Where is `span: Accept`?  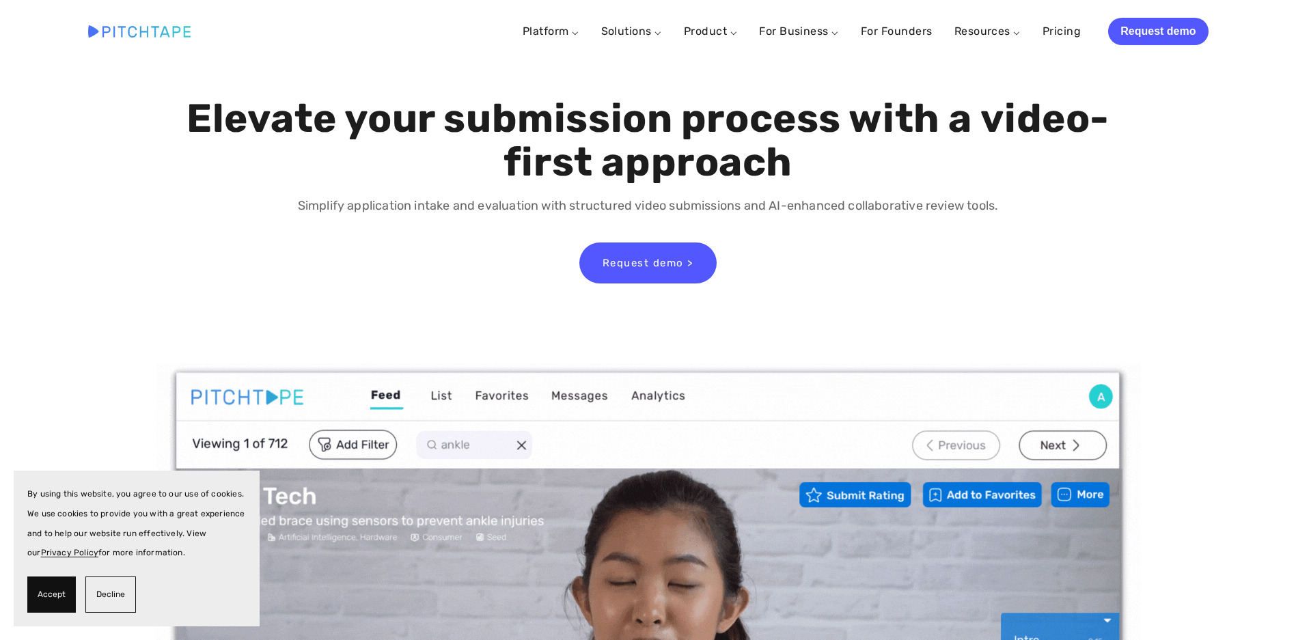 span: Accept is located at coordinates (51, 594).